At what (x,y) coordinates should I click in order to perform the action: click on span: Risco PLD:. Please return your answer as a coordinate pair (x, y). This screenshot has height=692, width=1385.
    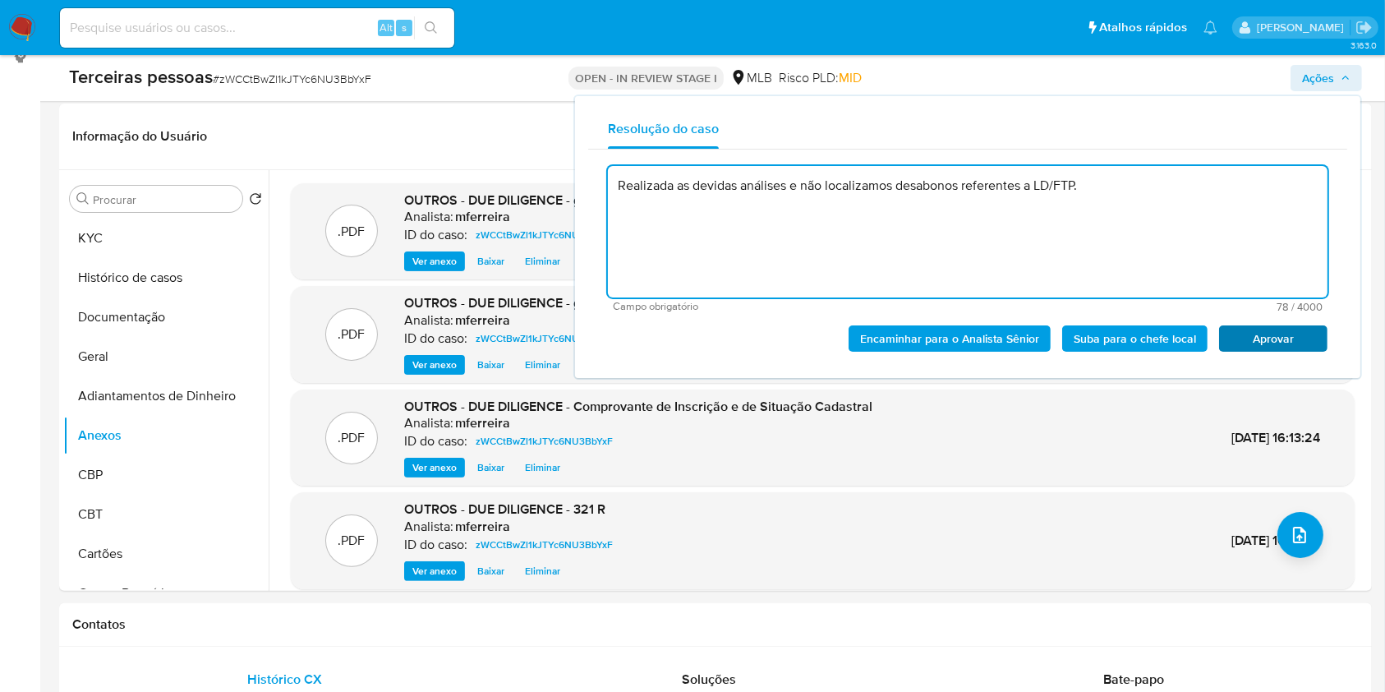
    Looking at the image, I should click on (820, 78).